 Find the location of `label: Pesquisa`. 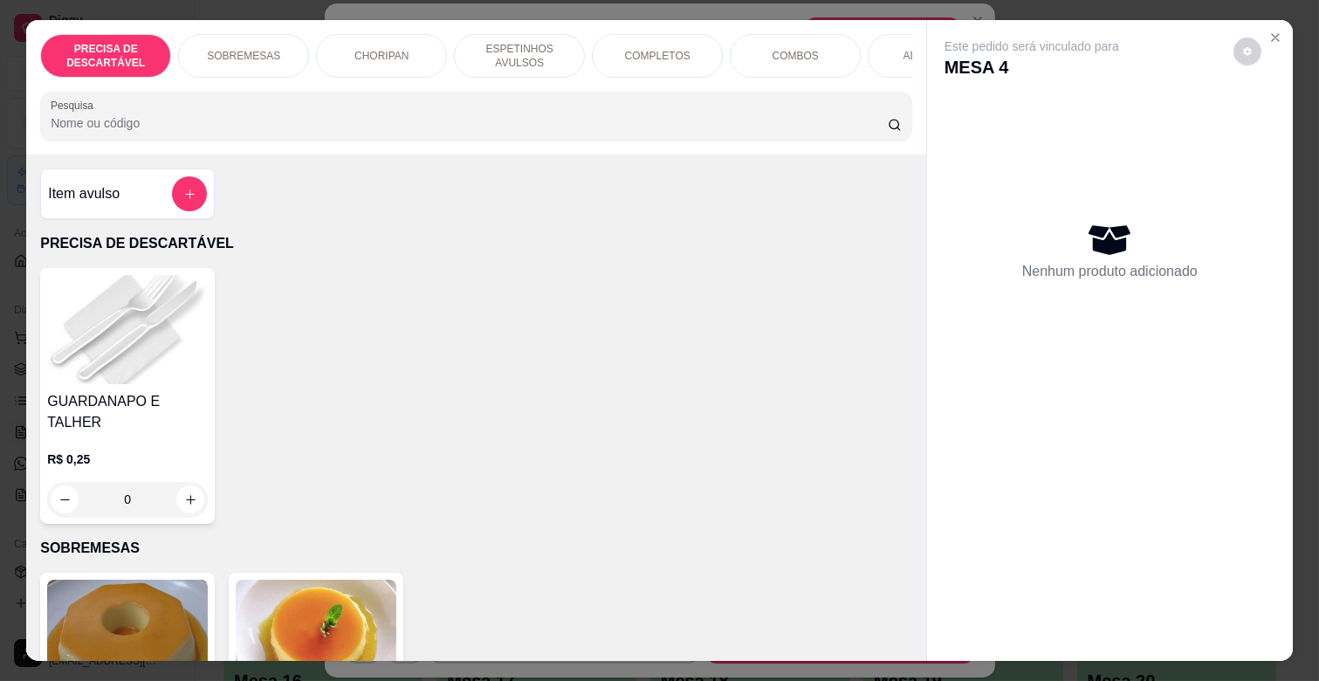

label: Pesquisa is located at coordinates (75, 105).